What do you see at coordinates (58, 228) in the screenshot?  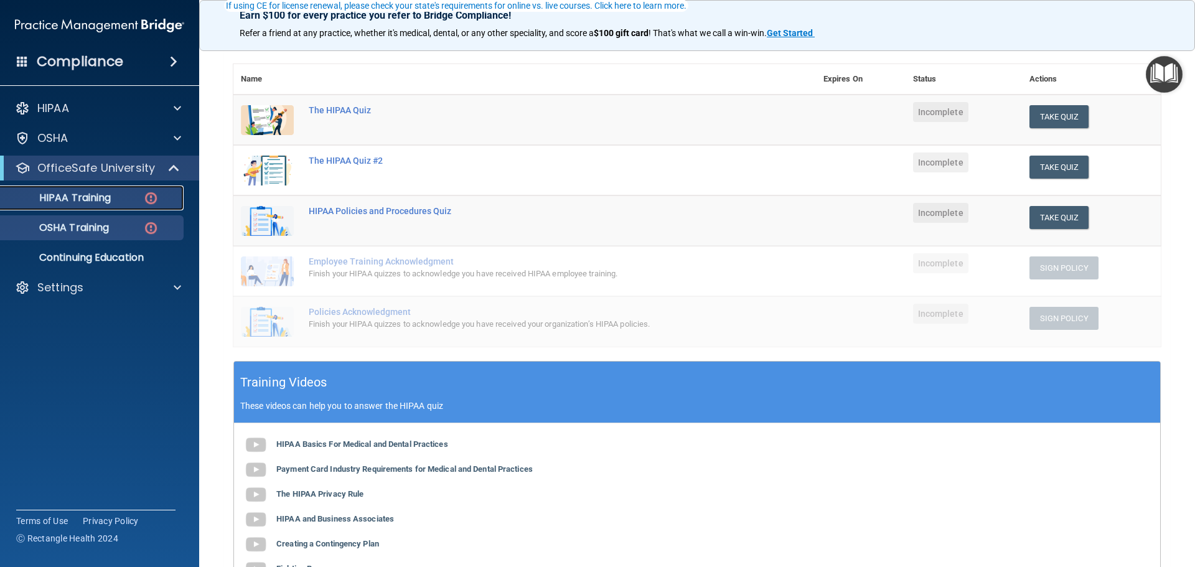 I see `p: OSHA Training` at bounding box center [58, 228].